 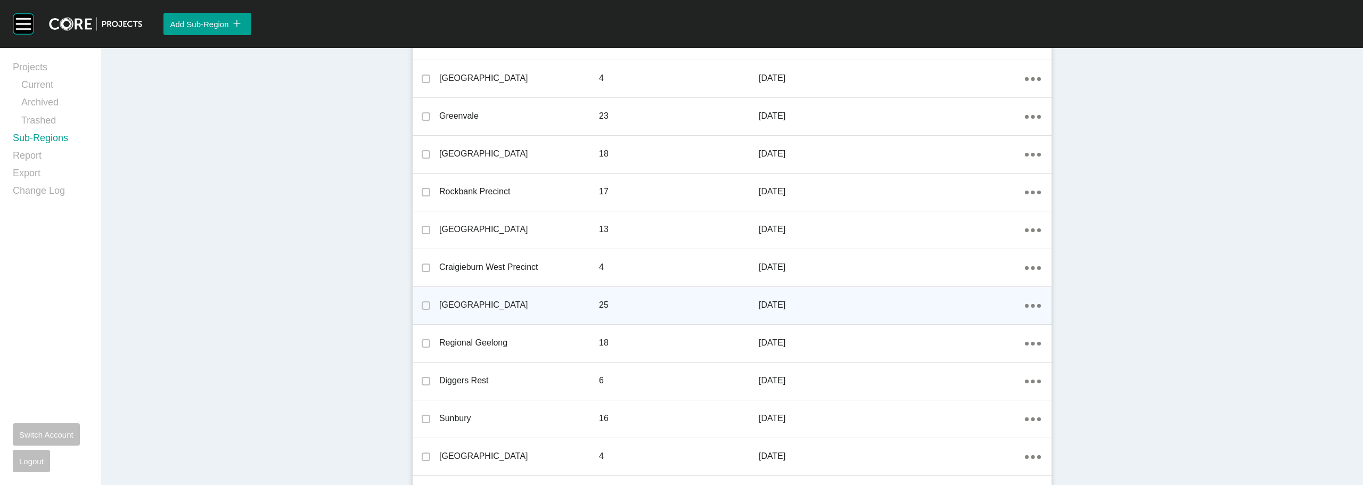 I want to click on button: Logout, so click(x=31, y=461).